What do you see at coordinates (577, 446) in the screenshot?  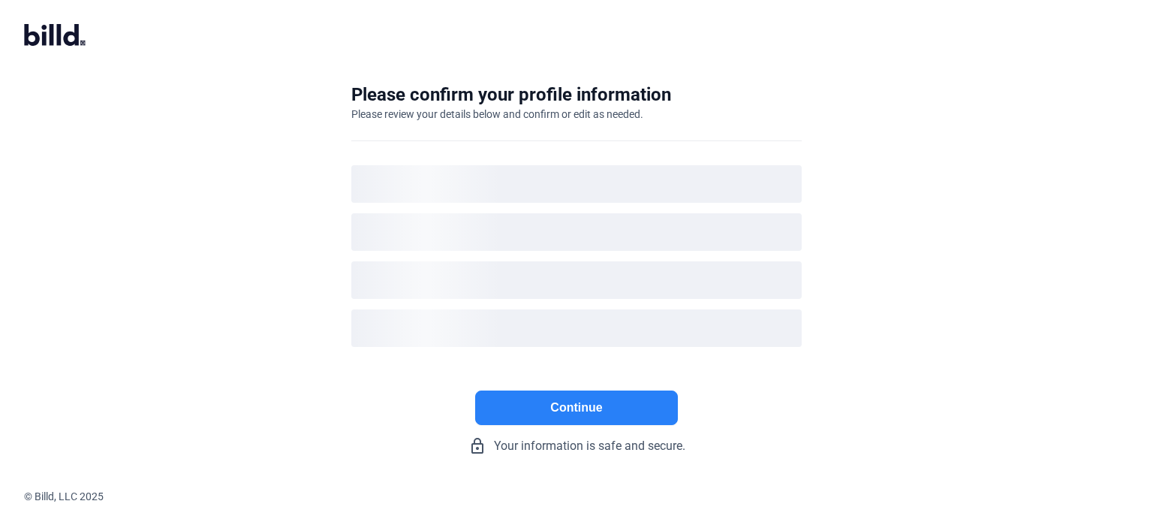 I see `div: Your information is safe and secure.` at bounding box center [577, 446].